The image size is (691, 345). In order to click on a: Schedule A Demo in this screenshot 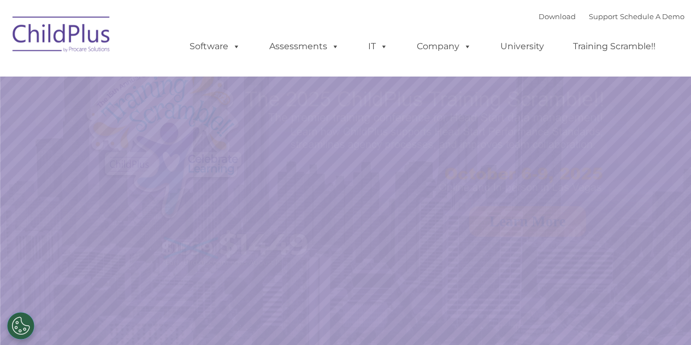, I will do `click(653, 16)`.